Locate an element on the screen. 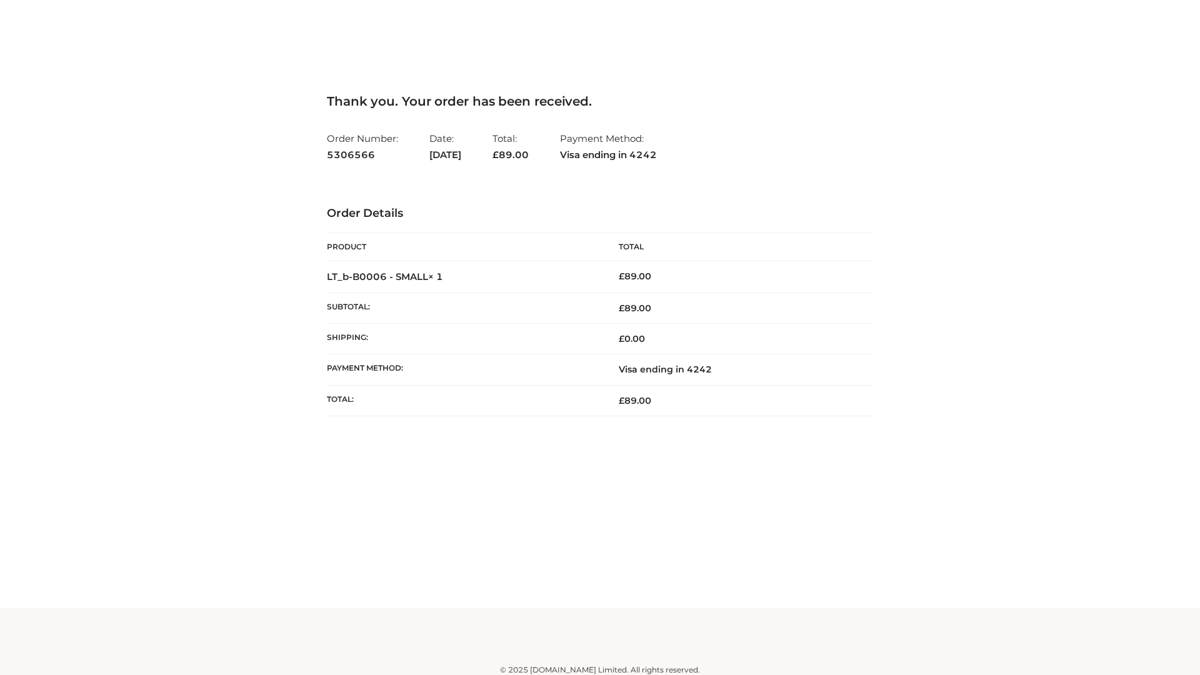  h3: Order Details is located at coordinates (600, 214).